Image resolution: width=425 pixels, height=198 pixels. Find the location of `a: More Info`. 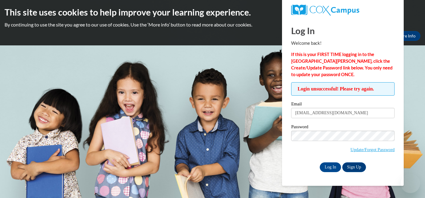

a: More Info is located at coordinates (406, 36).